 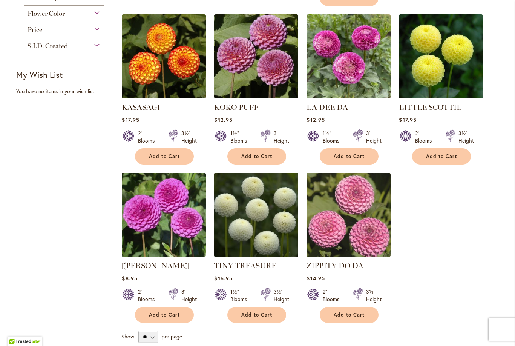 I want to click on img: TINY TREASURE, so click(x=256, y=214).